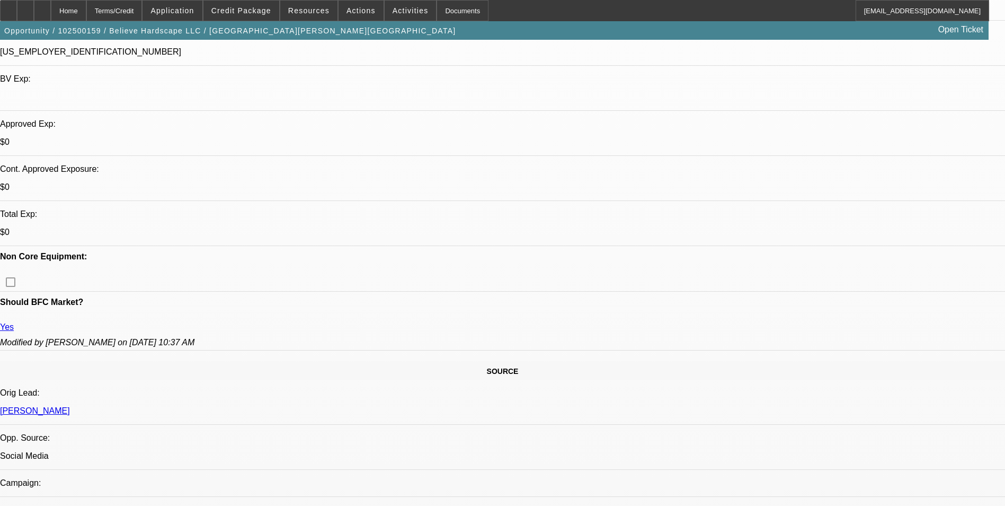  Describe the element at coordinates (961, 30) in the screenshot. I see `a: Open Ticket` at that location.